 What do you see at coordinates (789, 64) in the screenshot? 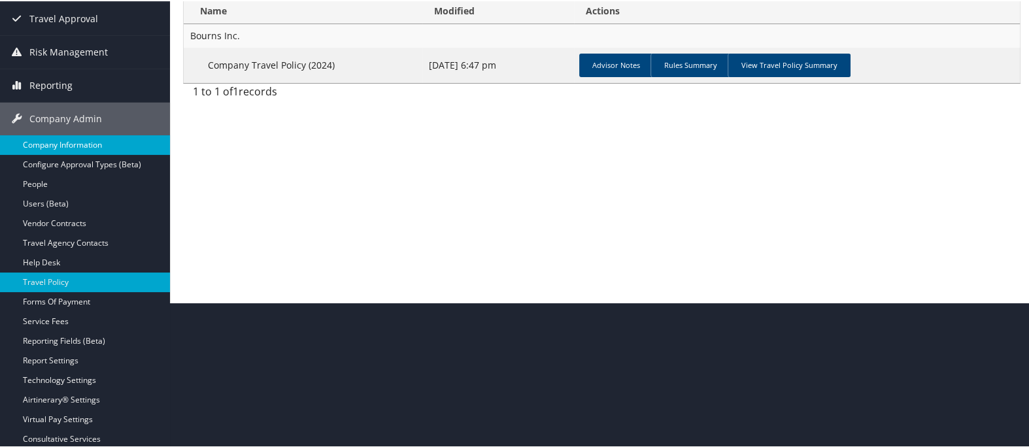
I see `a: View Travel Policy Summary` at bounding box center [789, 64].